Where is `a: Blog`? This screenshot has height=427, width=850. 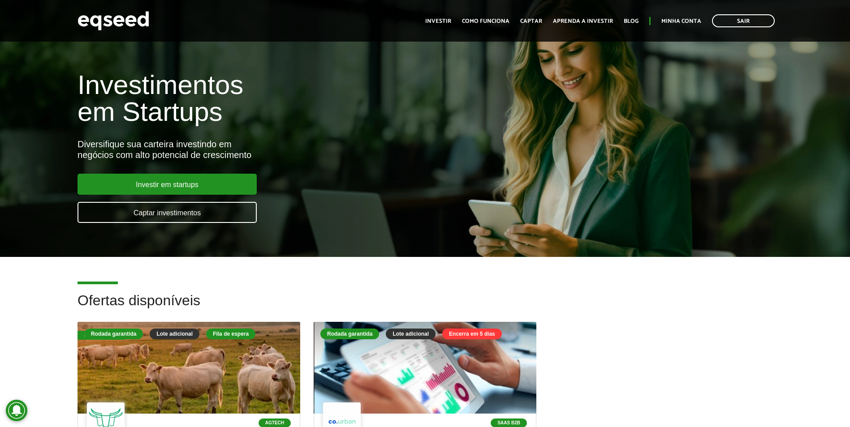 a: Blog is located at coordinates (631, 21).